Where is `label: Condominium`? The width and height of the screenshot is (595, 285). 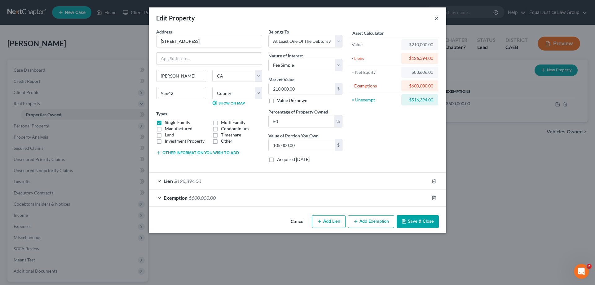 label: Condominium is located at coordinates (235, 129).